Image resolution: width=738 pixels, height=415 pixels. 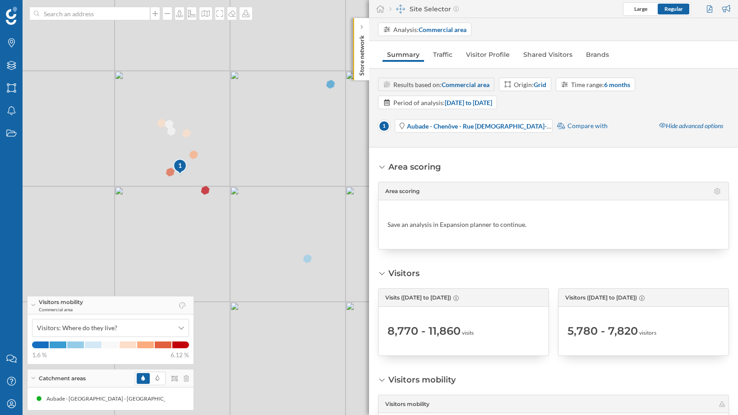 I want to click on a: Summary, so click(x=404, y=55).